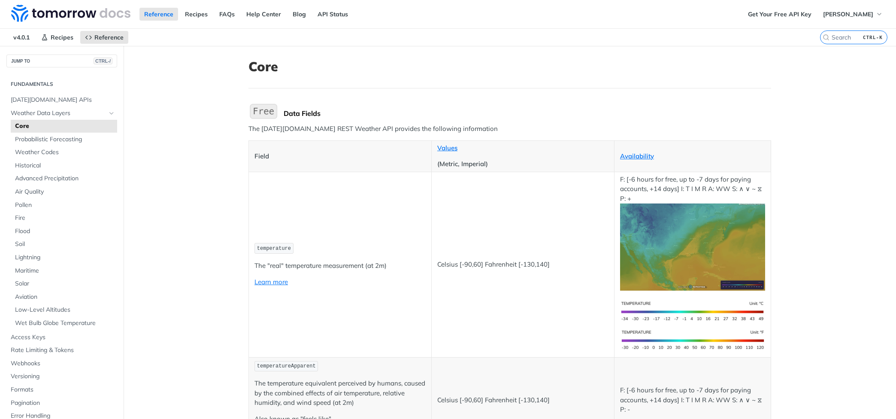 Image resolution: width=896 pixels, height=419 pixels. I want to click on p: Field, so click(340, 156).